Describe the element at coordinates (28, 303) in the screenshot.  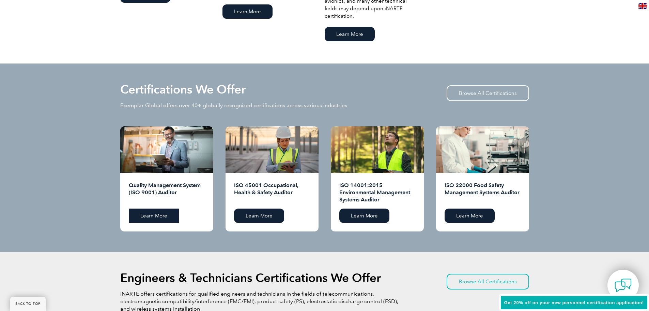
I see `a: BACK TO TOP` at that location.